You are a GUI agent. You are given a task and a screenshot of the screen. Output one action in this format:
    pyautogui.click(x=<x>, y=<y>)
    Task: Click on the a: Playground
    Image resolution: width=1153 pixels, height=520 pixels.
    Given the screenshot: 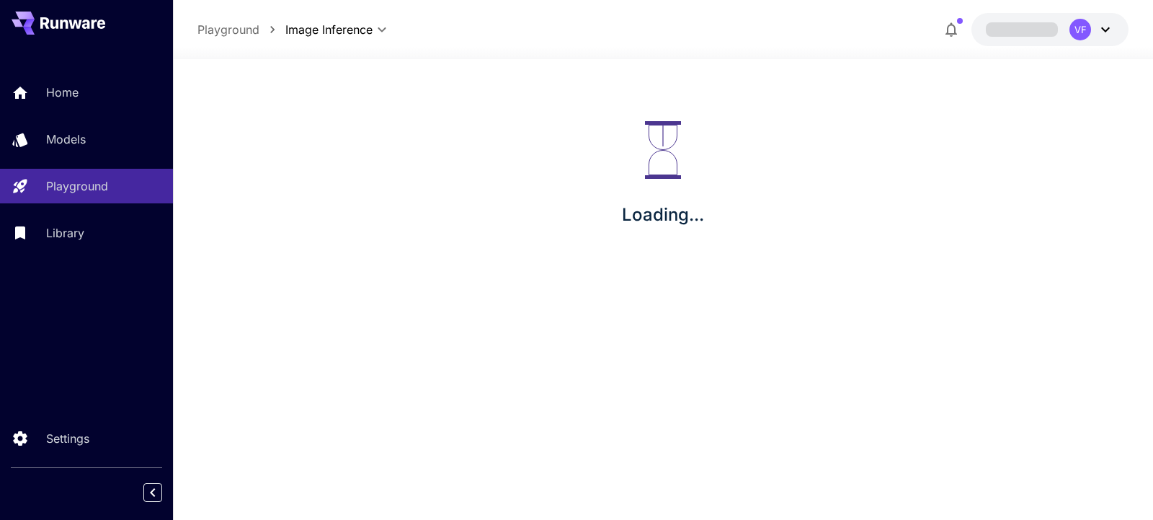 What is the action you would take?
    pyautogui.click(x=228, y=30)
    